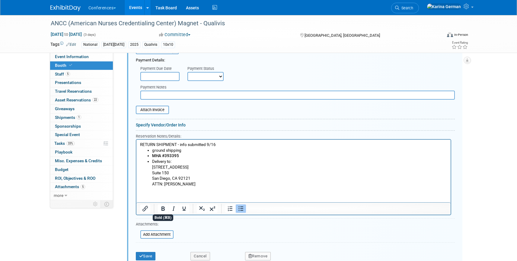 The image size is (517, 261). I want to click on a: Special Event, so click(81, 135).